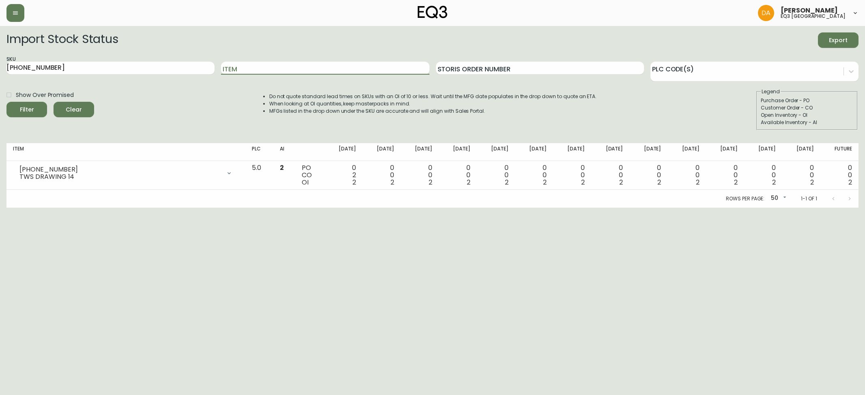  I want to click on th: AI, so click(284, 152).